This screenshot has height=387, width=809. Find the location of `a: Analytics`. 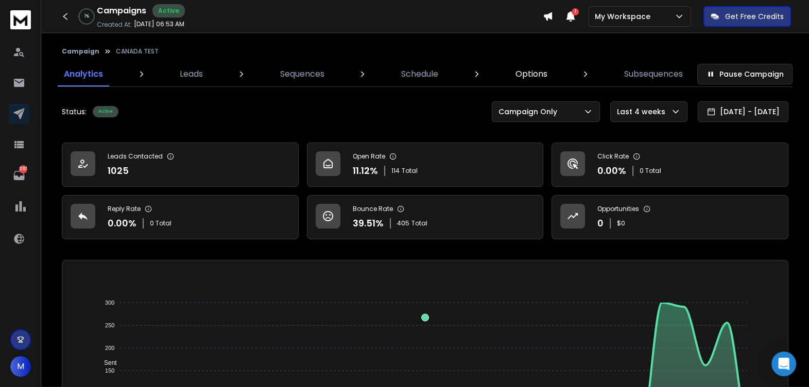

a: Analytics is located at coordinates (83, 74).